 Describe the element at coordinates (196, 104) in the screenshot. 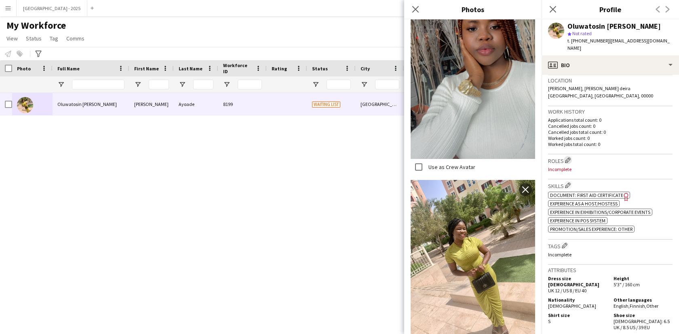

I see `div: Ayoade` at that location.